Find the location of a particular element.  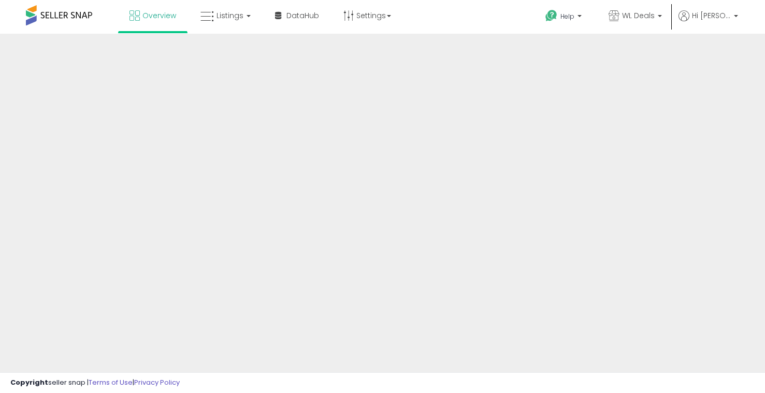

i: Get Help is located at coordinates (551, 16).